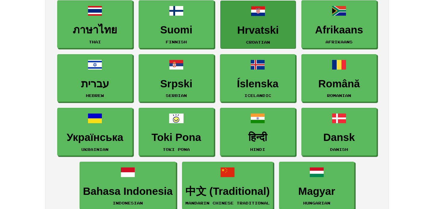 The width and height of the screenshot is (434, 209). I want to click on small: Ukrainian, so click(95, 150).